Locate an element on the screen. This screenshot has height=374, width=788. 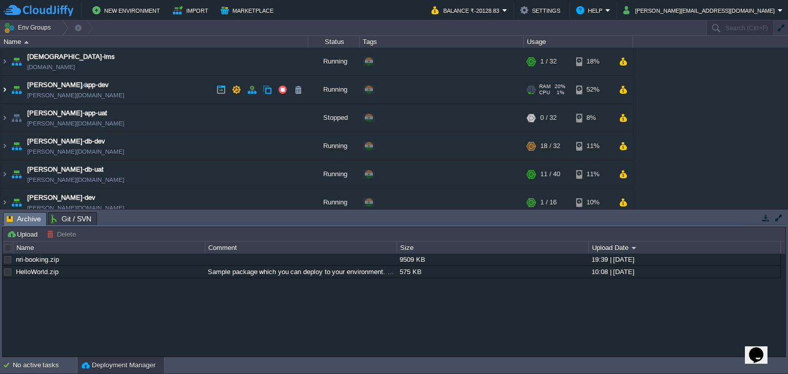
div: Tags is located at coordinates (441, 42).